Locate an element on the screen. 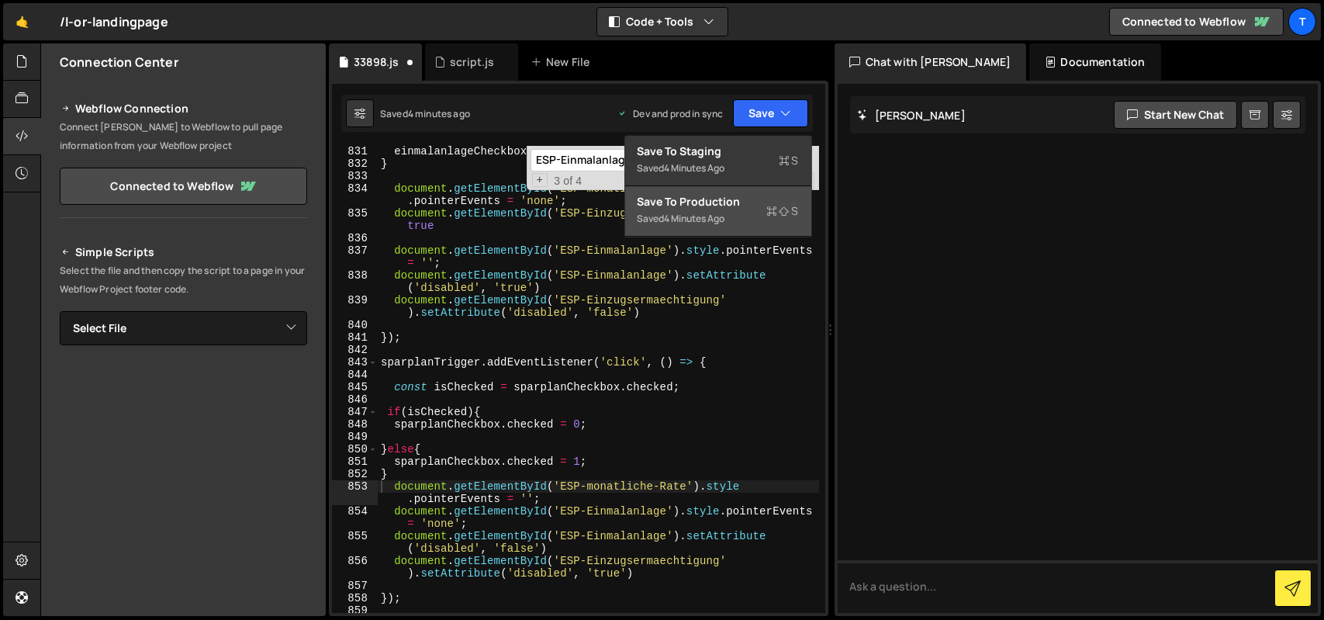 This screenshot has width=1324, height=620. div: Documentation is located at coordinates (1094, 62).